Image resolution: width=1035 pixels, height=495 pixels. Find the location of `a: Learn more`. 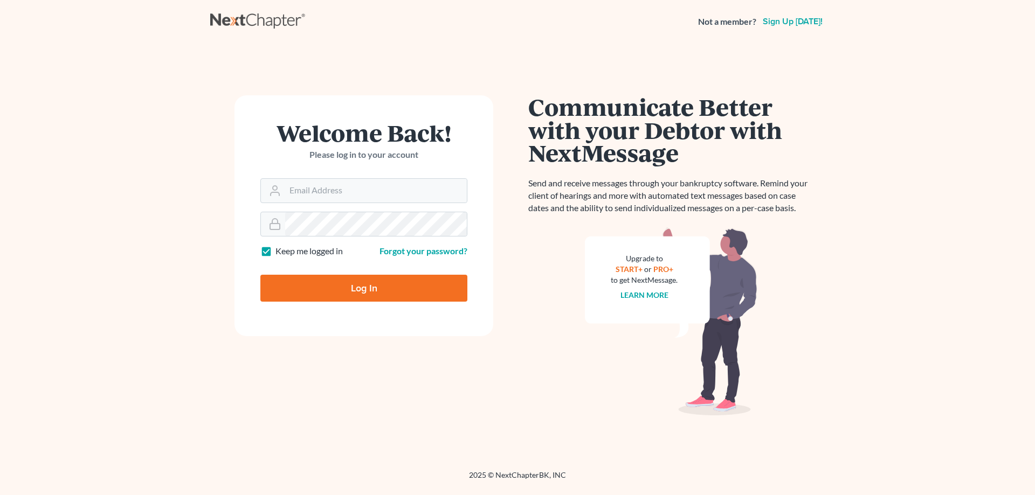

a: Learn more is located at coordinates (644, 295).